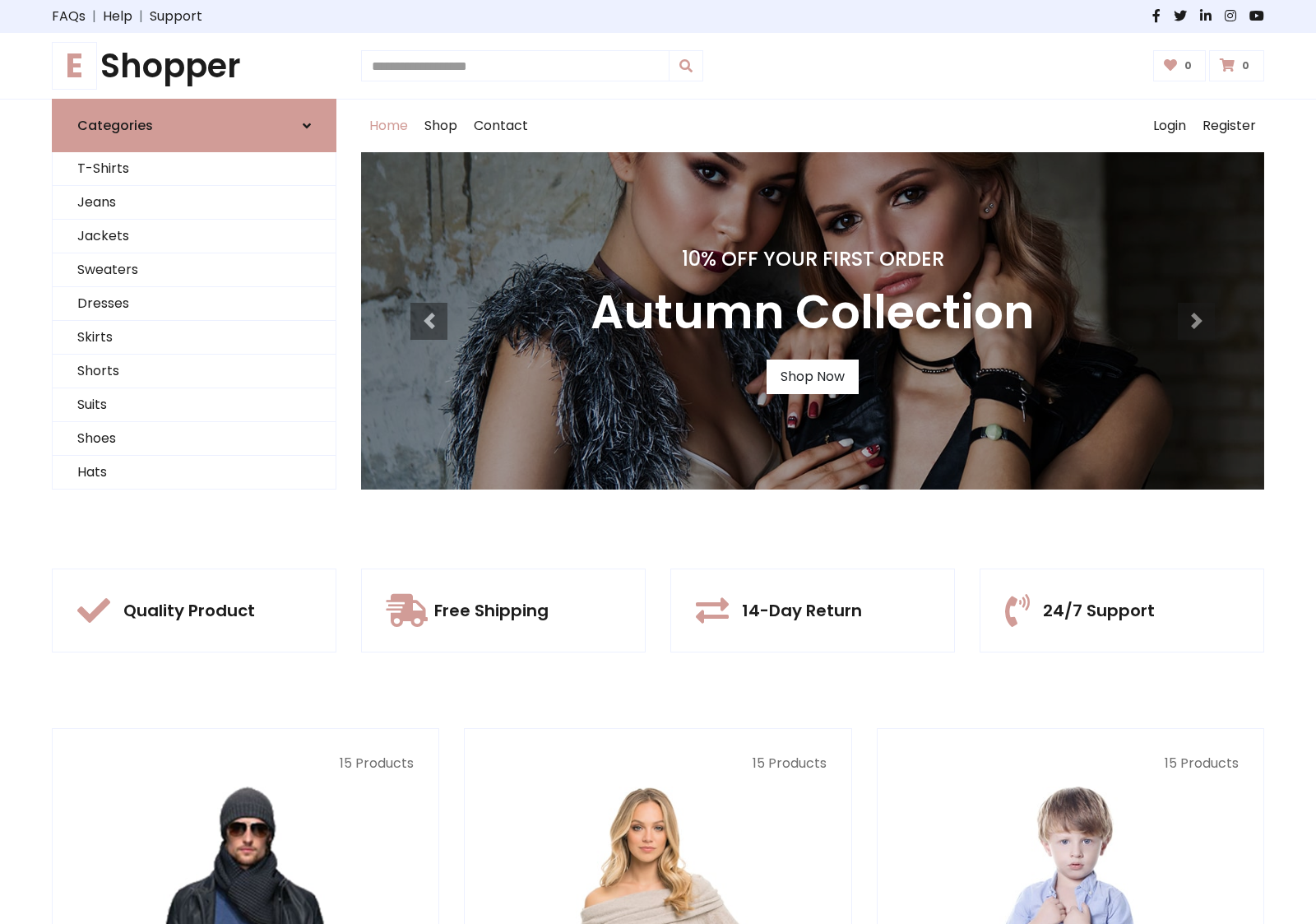  I want to click on a: Help, so click(117, 16).